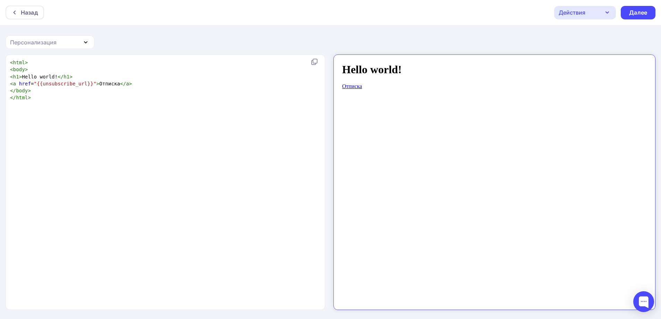 This screenshot has height=319, width=661. What do you see at coordinates (71, 84) in the screenshot?
I see `span: = Отписка` at bounding box center [71, 84].